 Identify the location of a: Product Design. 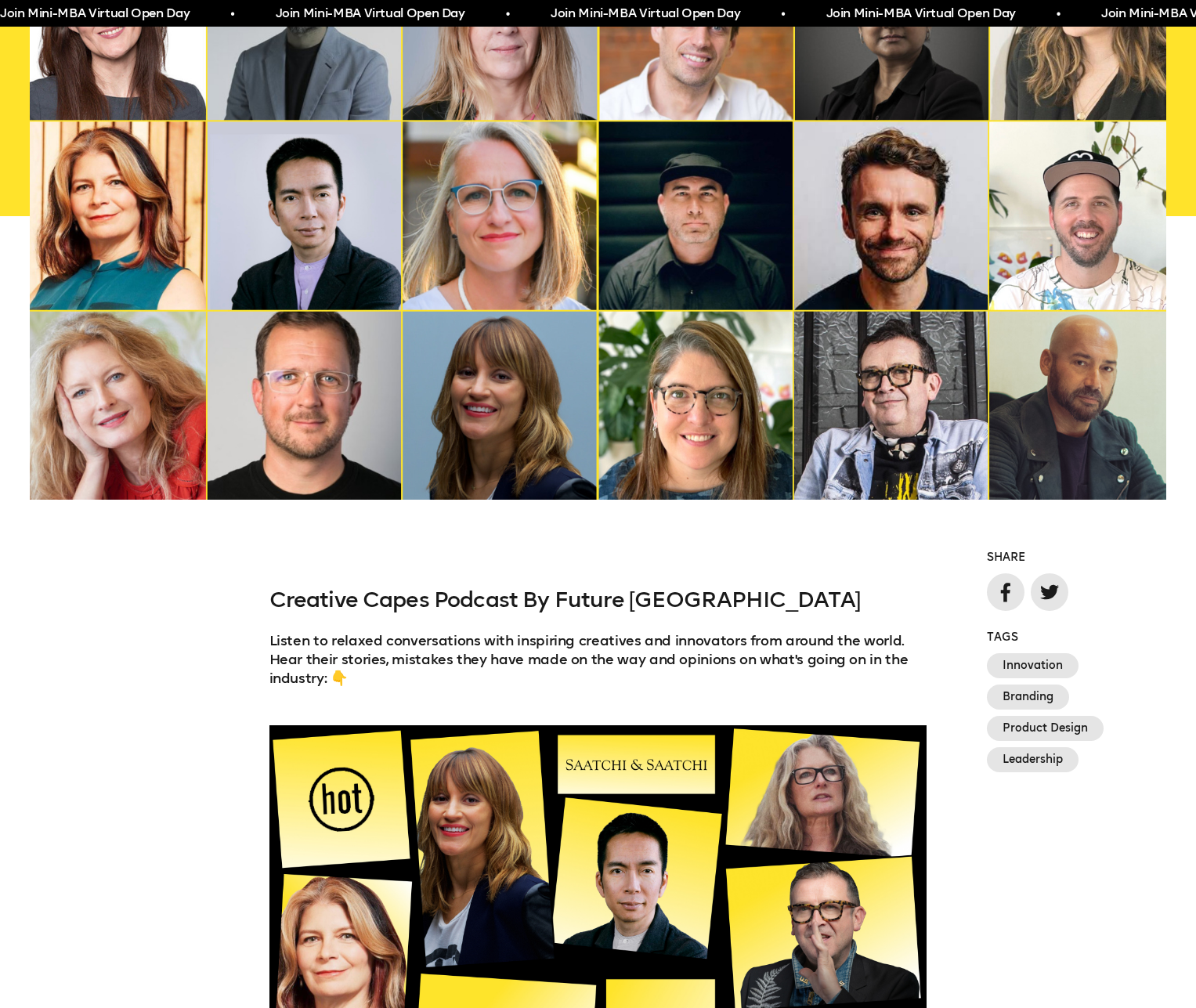
(1044, 728).